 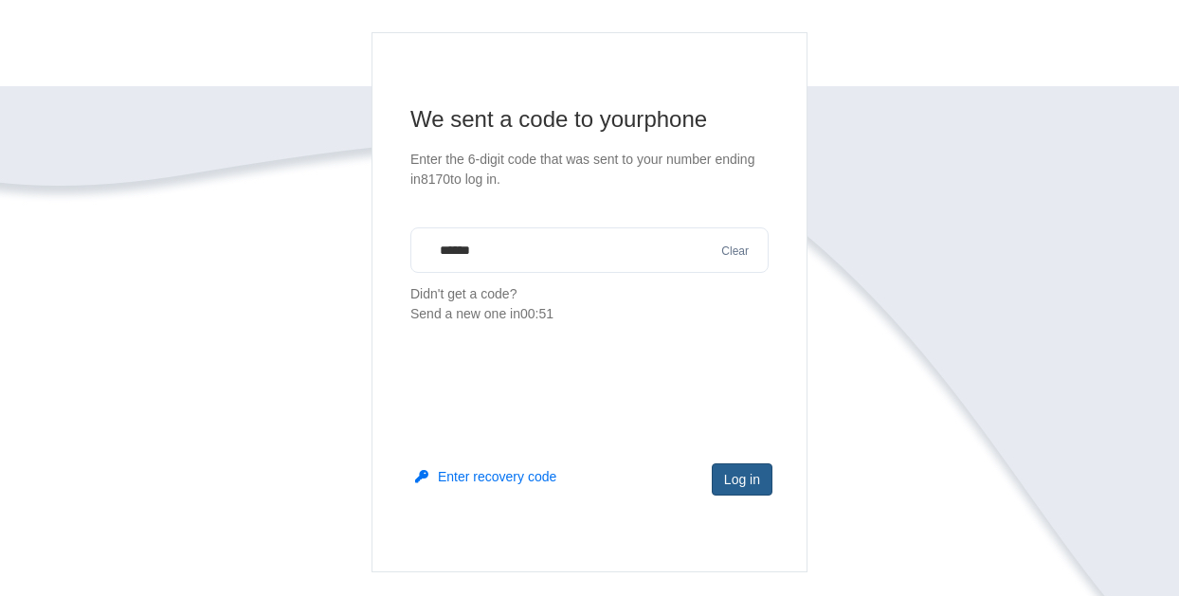 I want to click on button: Enter recovery code, so click(x=485, y=477).